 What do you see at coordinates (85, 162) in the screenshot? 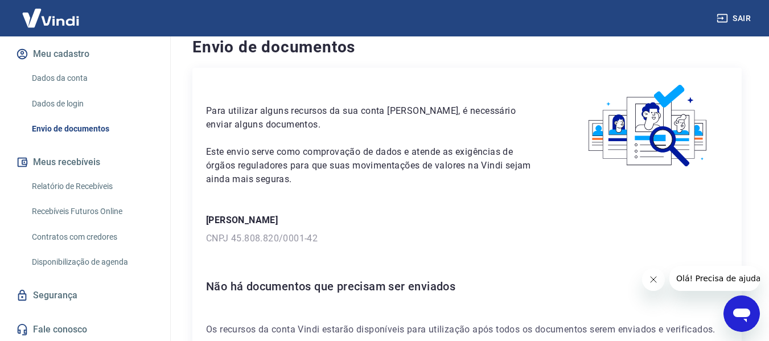
I see `button: Meus recebíveis` at bounding box center [85, 162].